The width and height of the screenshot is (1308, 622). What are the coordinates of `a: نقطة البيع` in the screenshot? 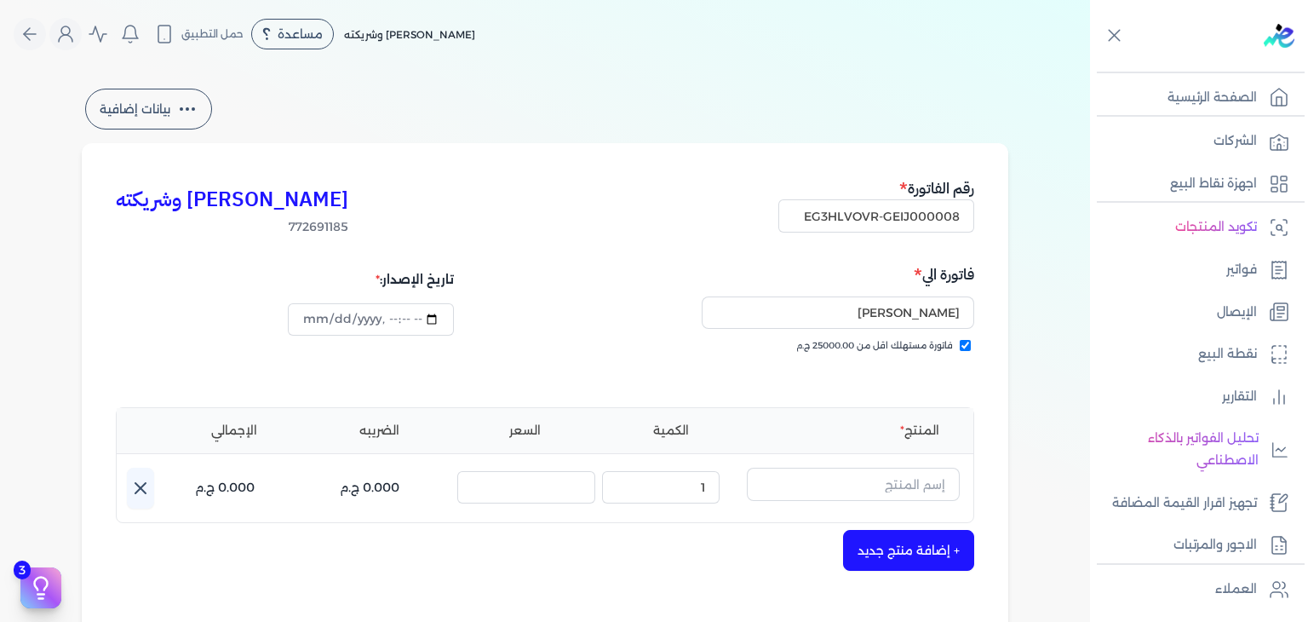 It's located at (1194, 354).